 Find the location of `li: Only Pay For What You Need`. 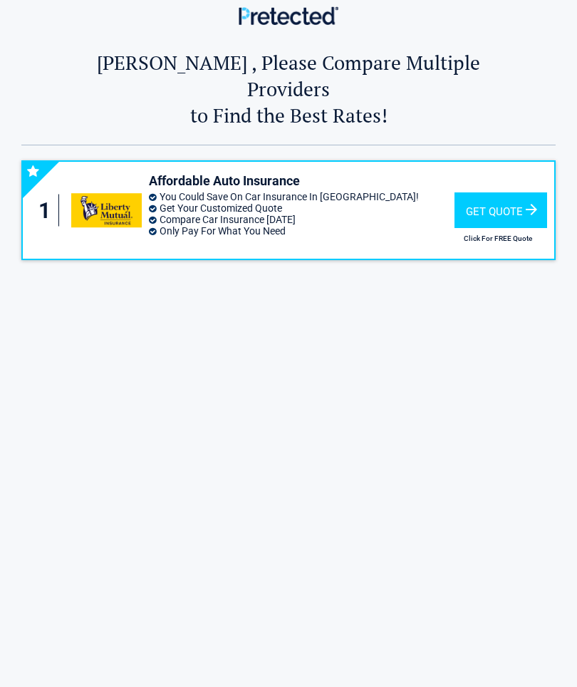

li: Only Pay For What You Need is located at coordinates (301, 231).